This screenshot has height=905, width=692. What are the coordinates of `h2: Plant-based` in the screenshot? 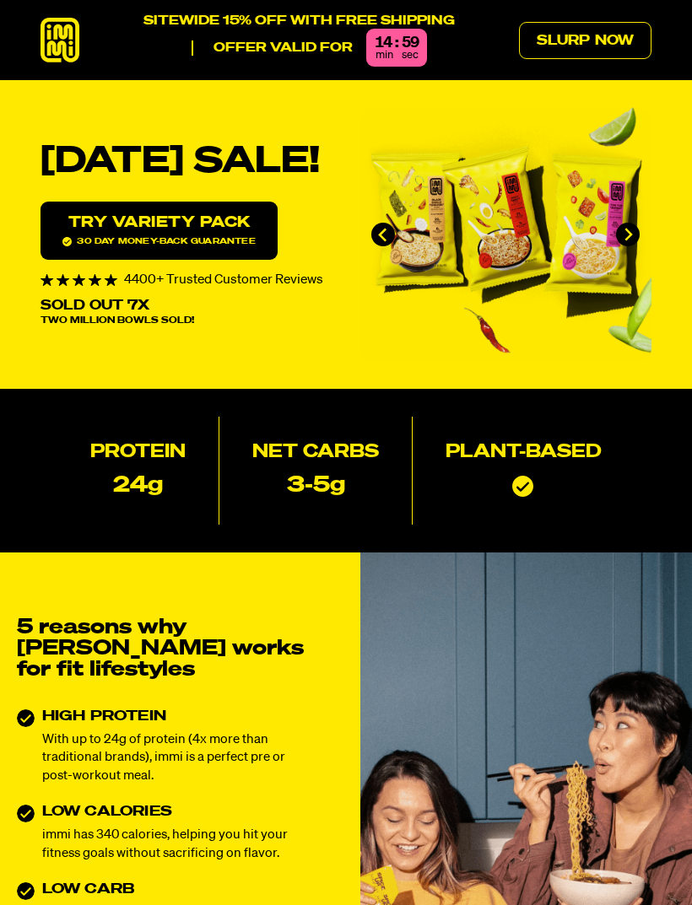 It's located at (523, 453).